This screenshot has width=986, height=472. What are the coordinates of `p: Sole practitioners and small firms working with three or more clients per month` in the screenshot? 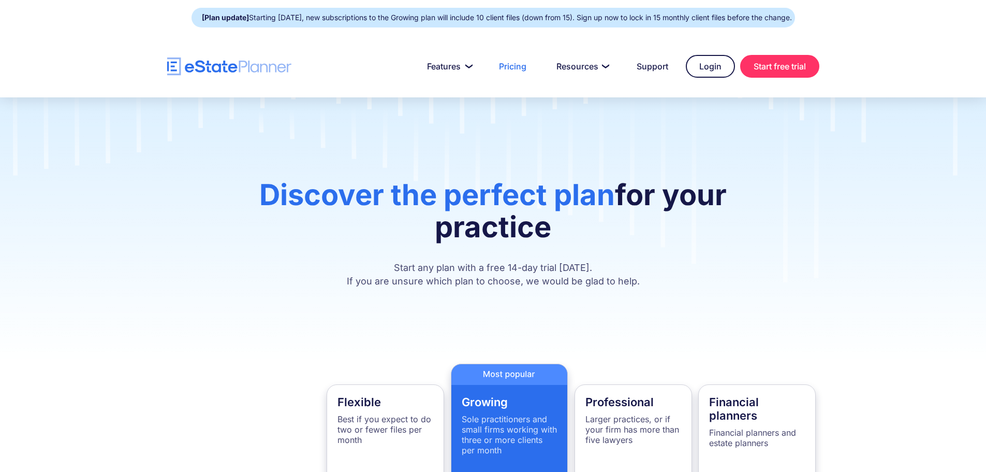 It's located at (509, 434).